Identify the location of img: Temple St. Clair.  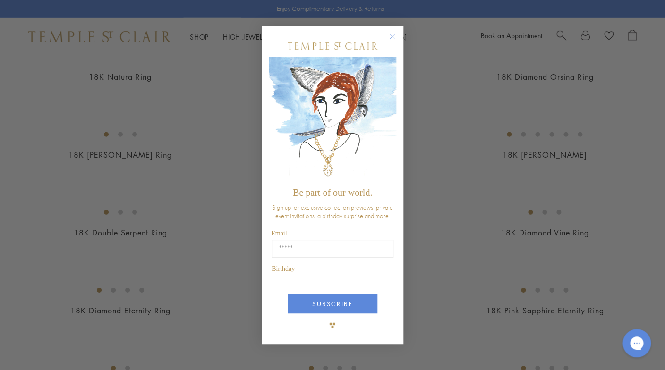
(332, 46).